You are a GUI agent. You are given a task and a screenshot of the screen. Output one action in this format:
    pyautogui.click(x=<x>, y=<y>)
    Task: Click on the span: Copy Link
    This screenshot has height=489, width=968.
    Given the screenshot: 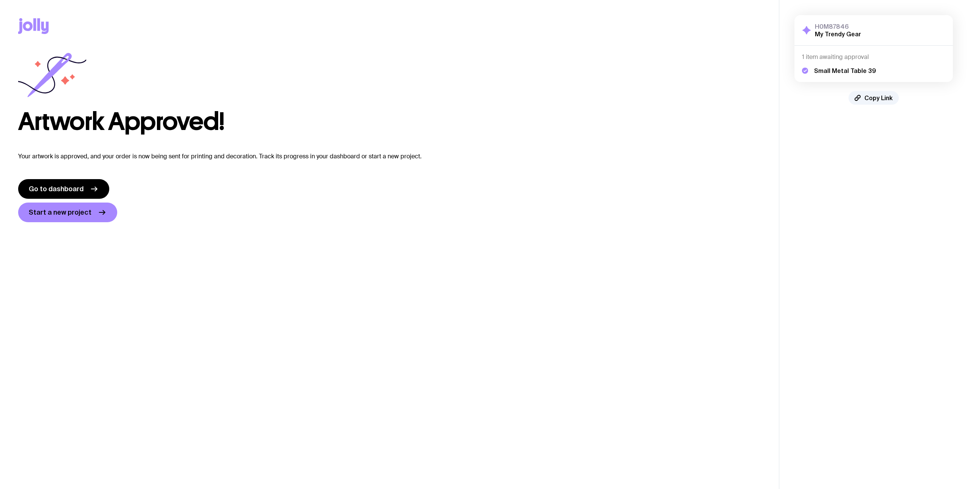 What is the action you would take?
    pyautogui.click(x=878, y=98)
    